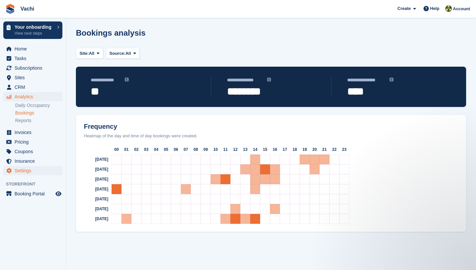 This screenshot has height=270, width=476. What do you see at coordinates (34, 33) in the screenshot?
I see `p: View next steps` at bounding box center [34, 33].